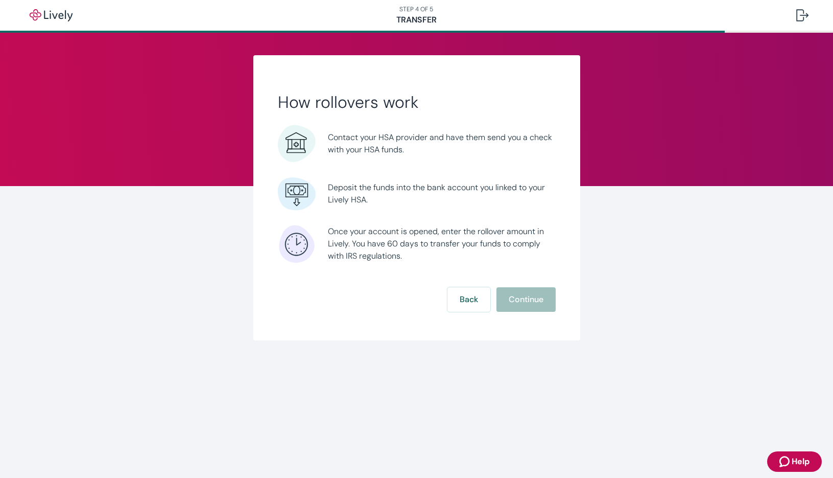  What do you see at coordinates (442, 194) in the screenshot?
I see `span: Deposit the funds into the bank account you linked to your Lively HSA.` at bounding box center [442, 194].